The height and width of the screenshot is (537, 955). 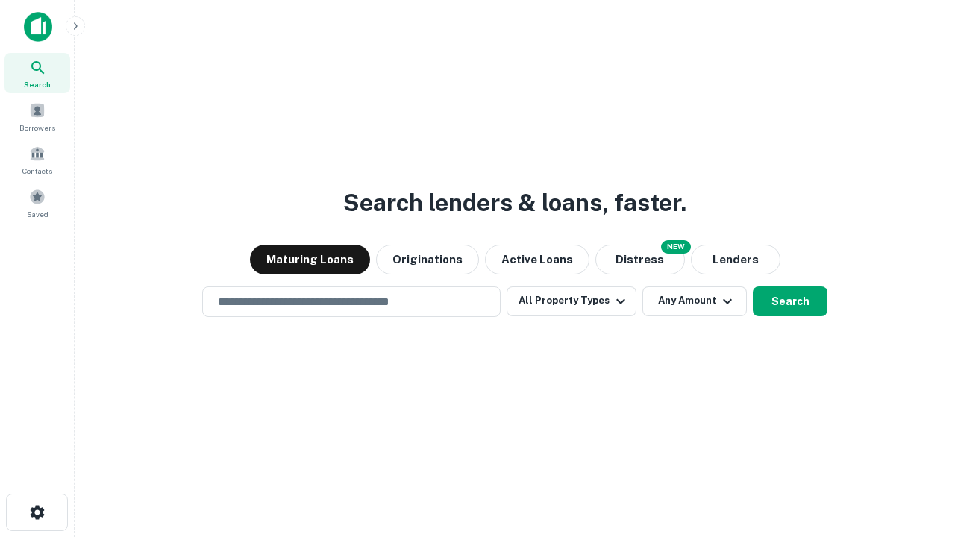 What do you see at coordinates (37, 203) in the screenshot?
I see `div: Saved` at bounding box center [37, 203].